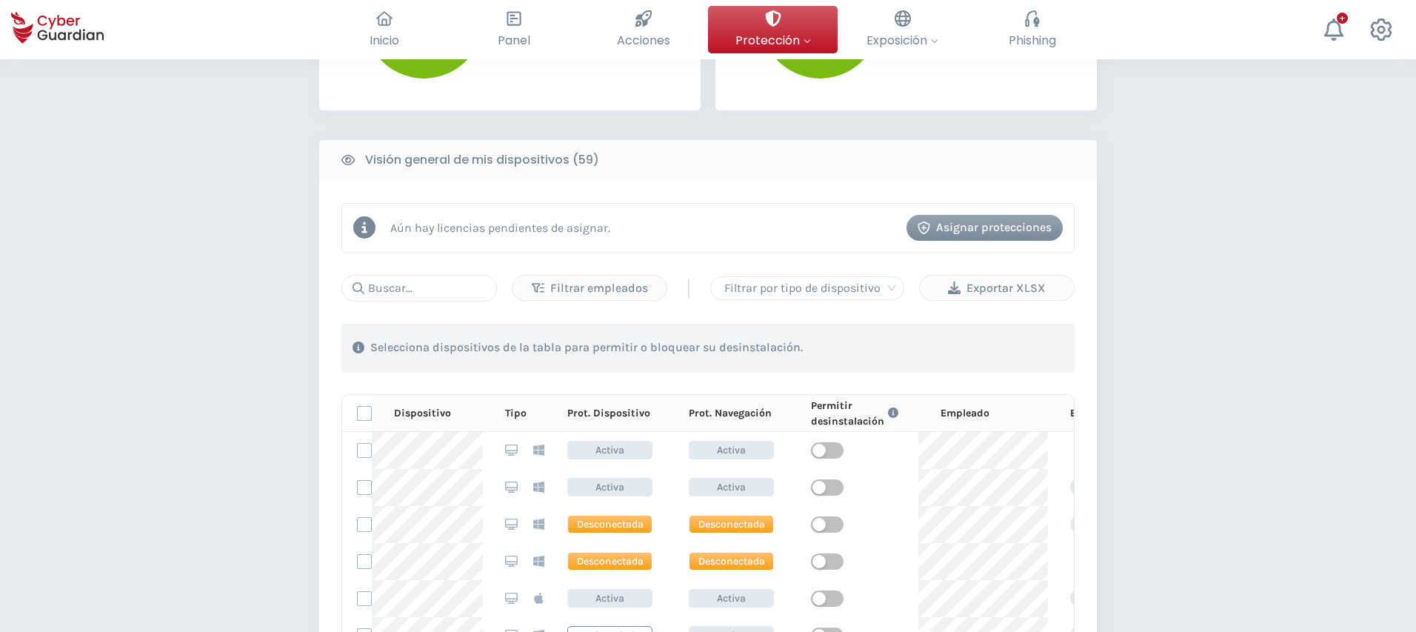 The height and width of the screenshot is (632, 1416). I want to click on span: Acciones, so click(644, 40).